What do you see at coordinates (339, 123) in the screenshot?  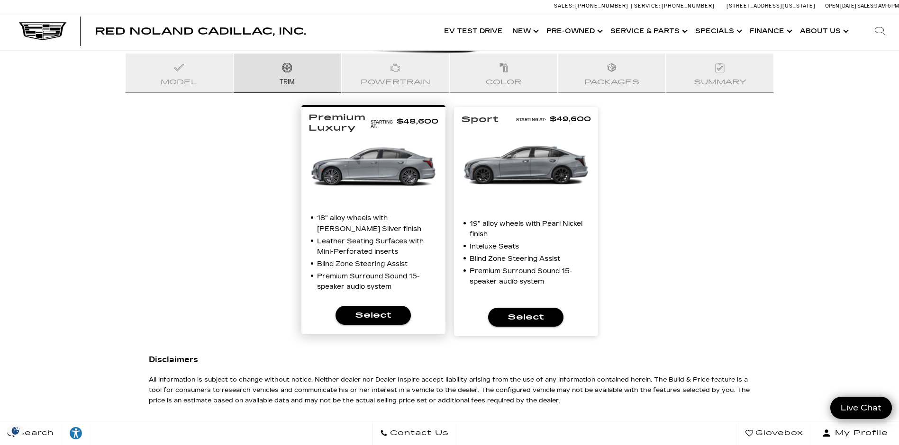 I see `span: Premium Luxury` at bounding box center [339, 123].